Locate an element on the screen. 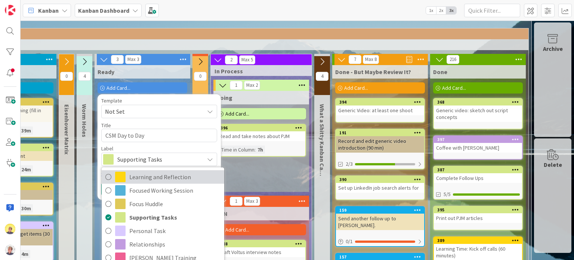 The height and width of the screenshot is (260, 574). div: 191Record and edit generic video introduction (90 min) is located at coordinates (380, 141).